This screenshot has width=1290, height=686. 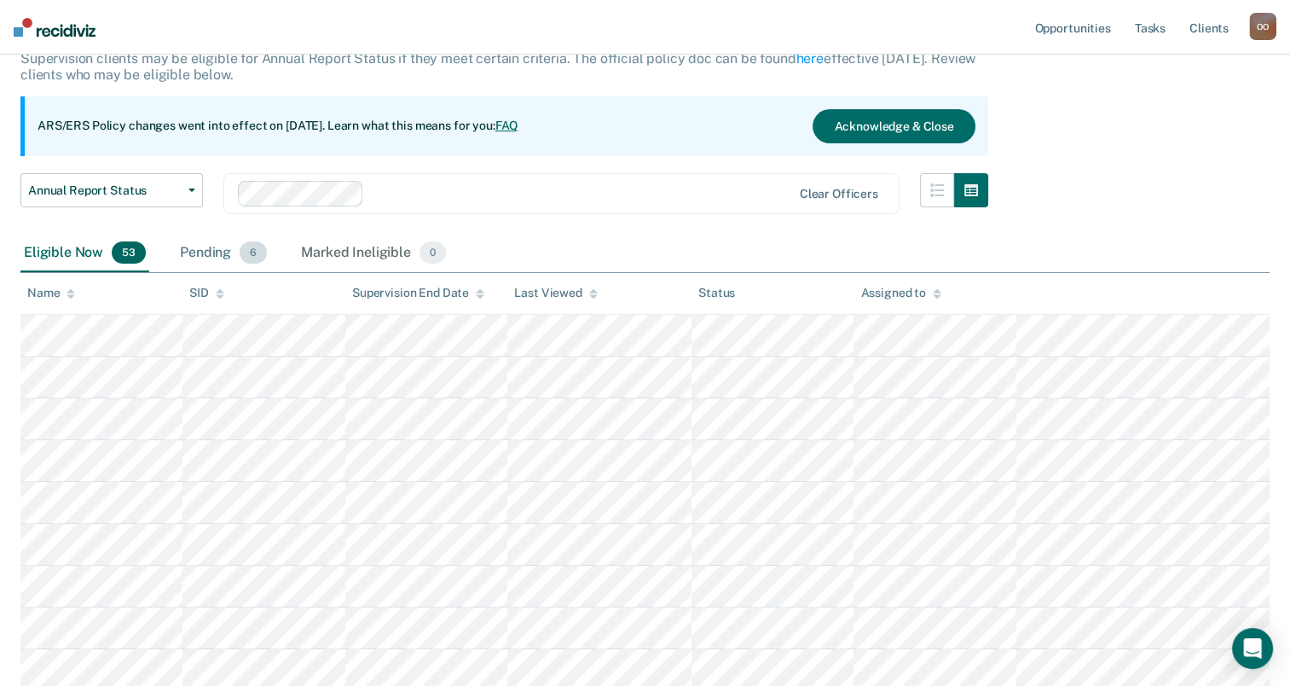 What do you see at coordinates (555, 292) in the screenshot?
I see `div: Last Viewed` at bounding box center [555, 292].